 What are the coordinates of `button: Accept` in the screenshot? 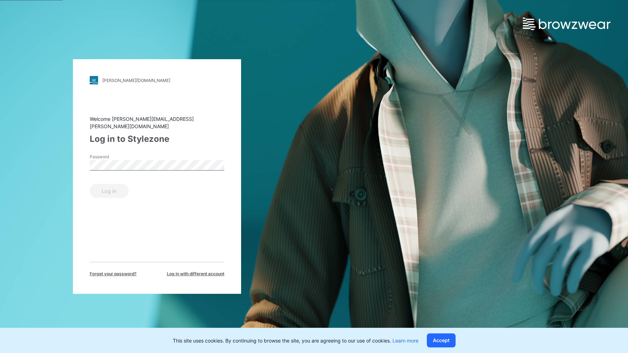 It's located at (441, 340).